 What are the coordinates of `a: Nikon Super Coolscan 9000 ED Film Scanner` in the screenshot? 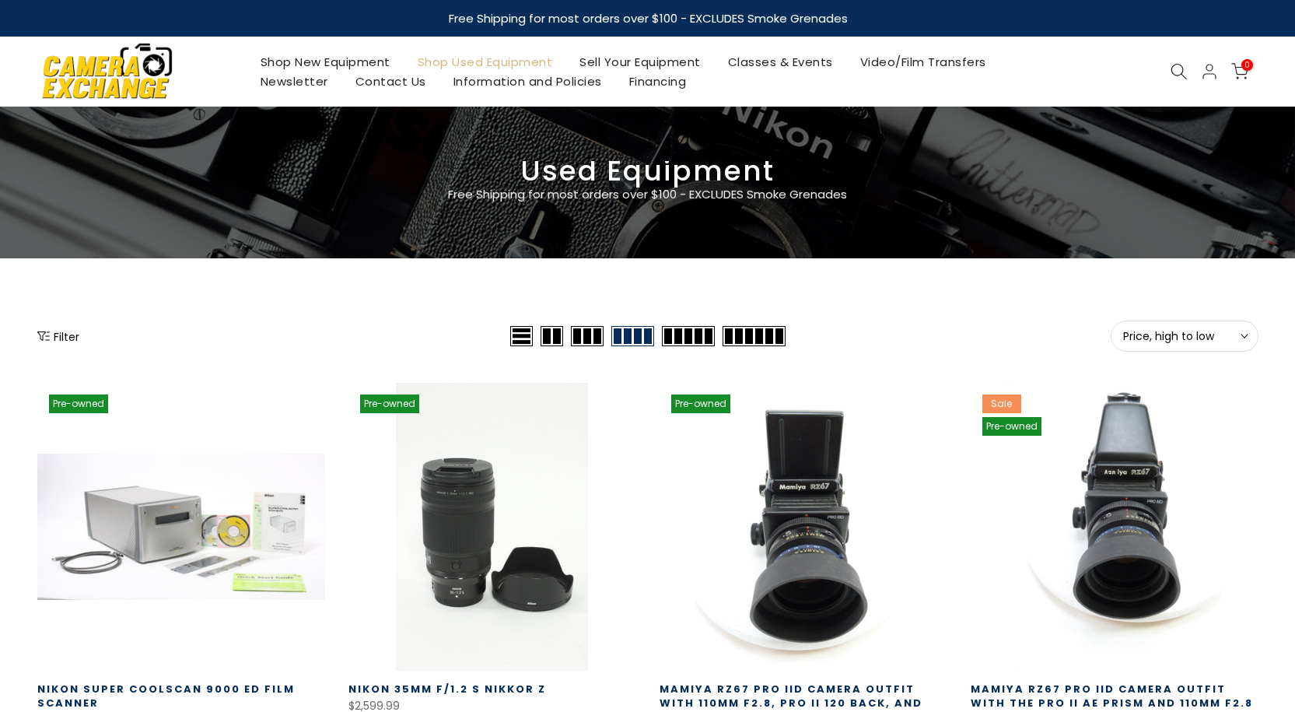 It's located at (166, 695).